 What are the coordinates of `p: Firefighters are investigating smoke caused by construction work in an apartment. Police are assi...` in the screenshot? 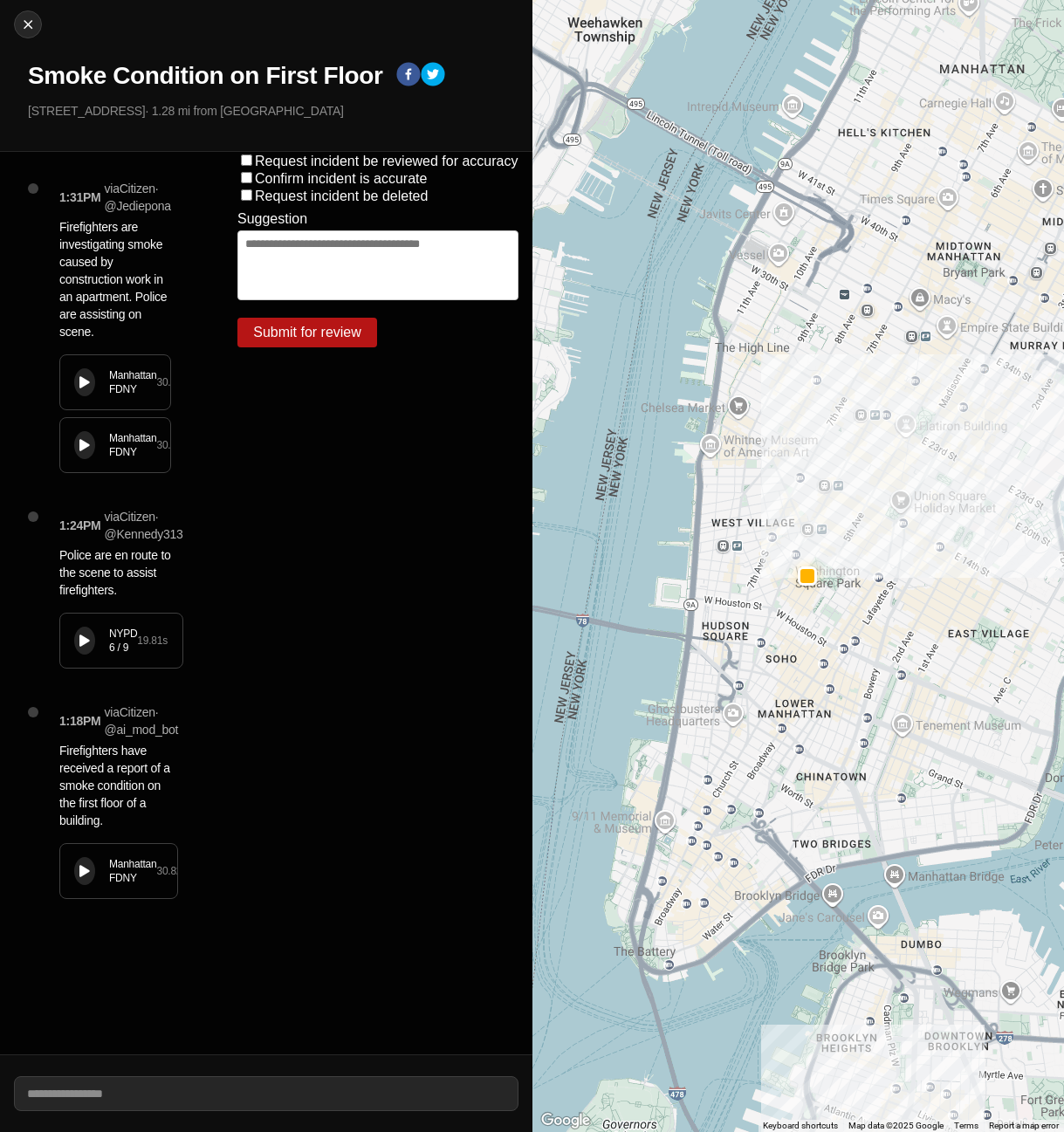 It's located at (116, 279).